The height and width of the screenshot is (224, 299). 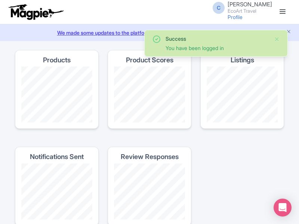 What do you see at coordinates (217, 39) in the screenshot?
I see `div: Success` at bounding box center [217, 39].